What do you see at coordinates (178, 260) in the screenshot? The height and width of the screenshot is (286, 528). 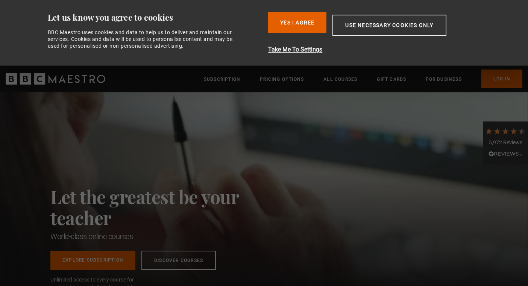 I see `a: Discover Courses` at bounding box center [178, 260].